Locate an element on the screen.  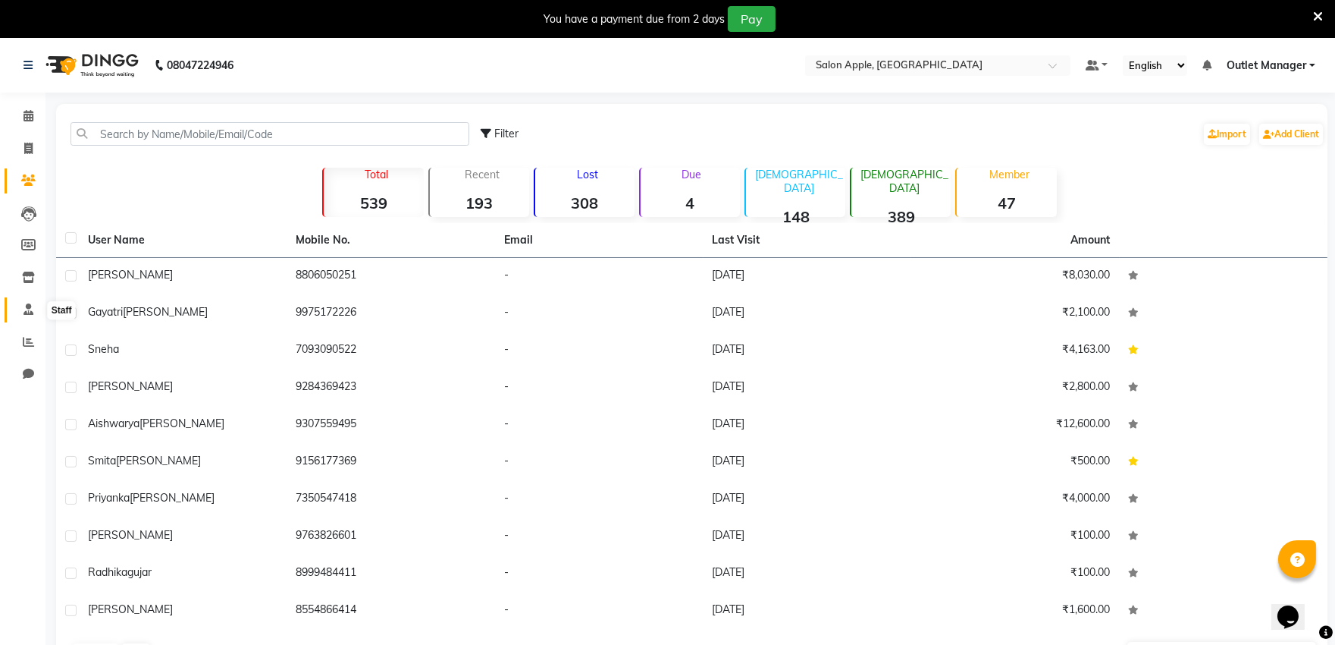
td: ₹8,030.00 is located at coordinates (1015, 276).